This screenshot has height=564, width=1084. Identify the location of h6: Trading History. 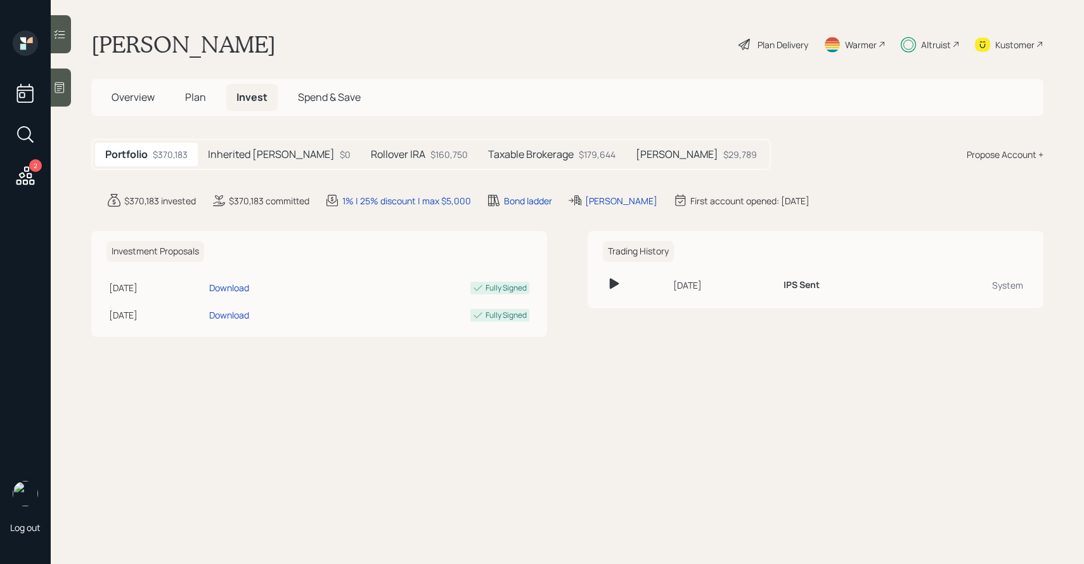
(639, 251).